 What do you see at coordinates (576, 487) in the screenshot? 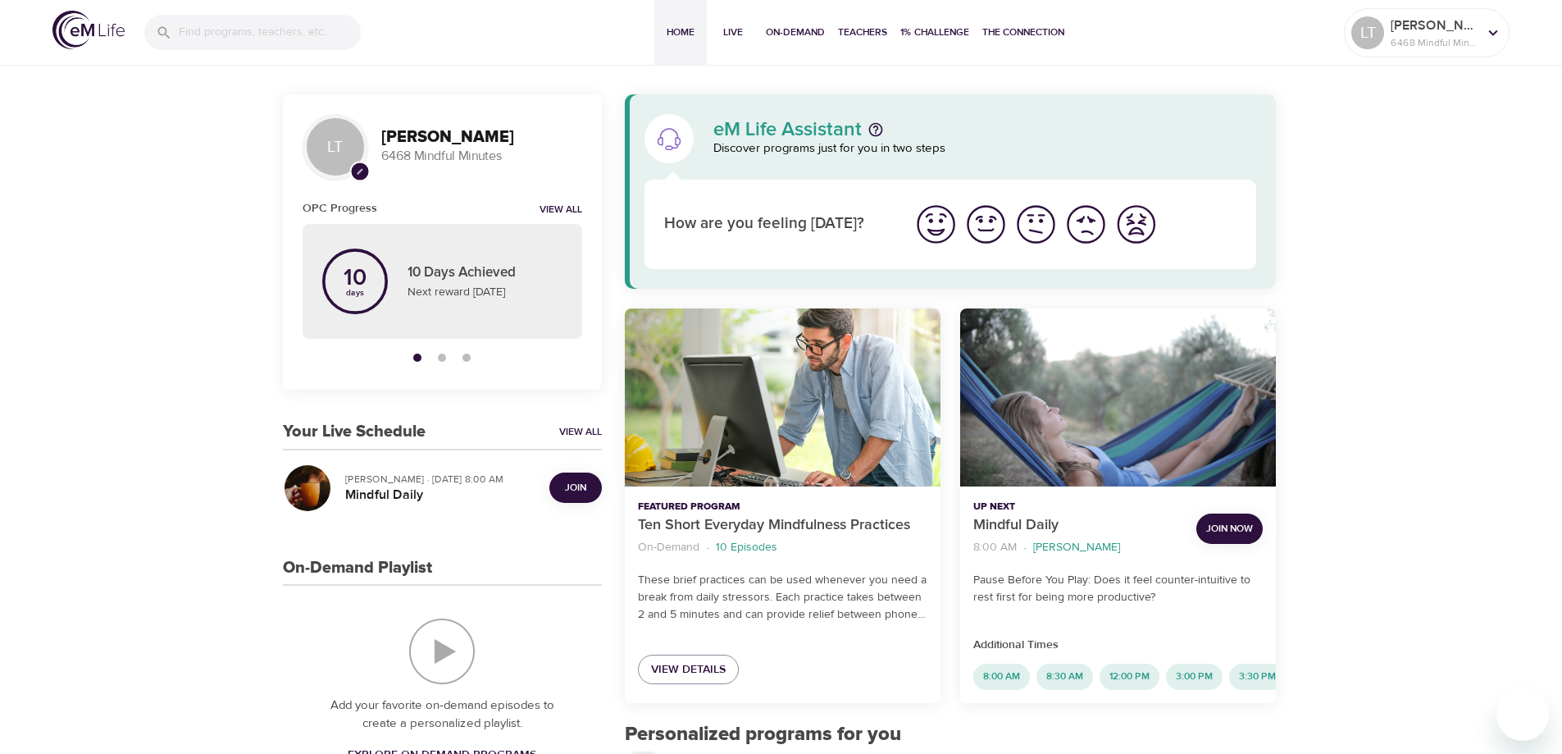
I see `button: Join` at bounding box center [576, 487].